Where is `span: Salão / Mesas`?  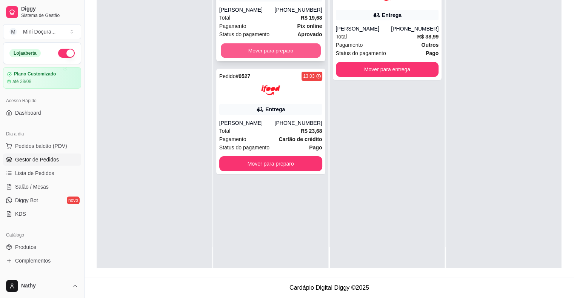
span: Salão / Mesas is located at coordinates (32, 187).